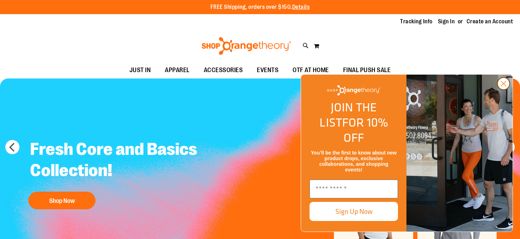 The width and height of the screenshot is (520, 239). I want to click on span: OTF AT HOME, so click(311, 70).